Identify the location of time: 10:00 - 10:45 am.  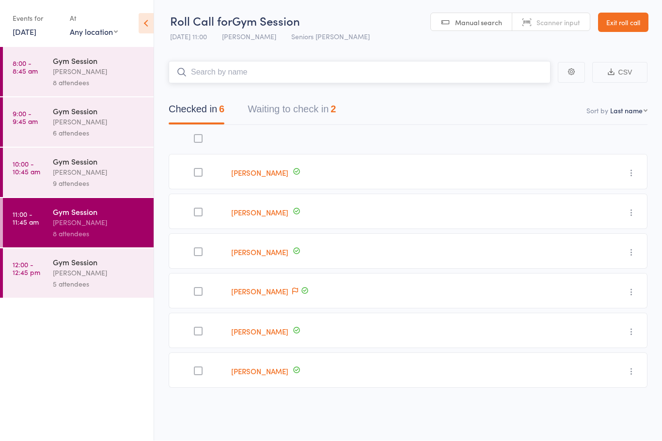
(26, 168).